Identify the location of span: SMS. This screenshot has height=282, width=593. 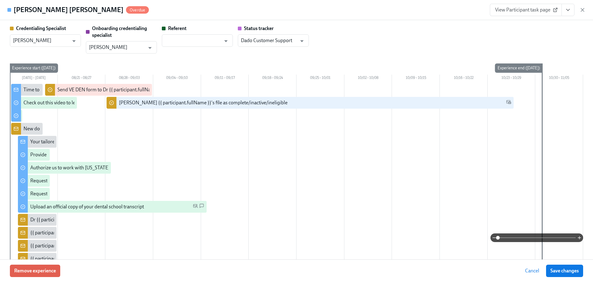
(202, 206).